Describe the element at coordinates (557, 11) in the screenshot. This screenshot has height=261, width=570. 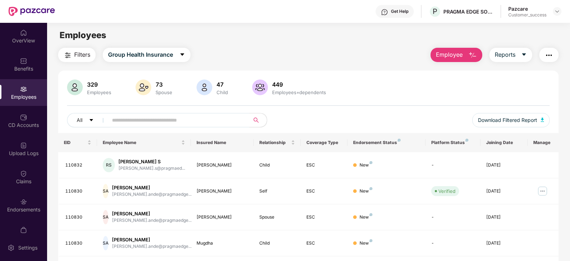
I see `img: svg+xml;base64,PHN2ZyBpZD0iRHJvcGRvd24tMzJ4MzIiIHhtbG5zPSJodHRwOi8vd3d3LnczLm9yZy8yMDAwL3N2ZyIgd2...` at that location.